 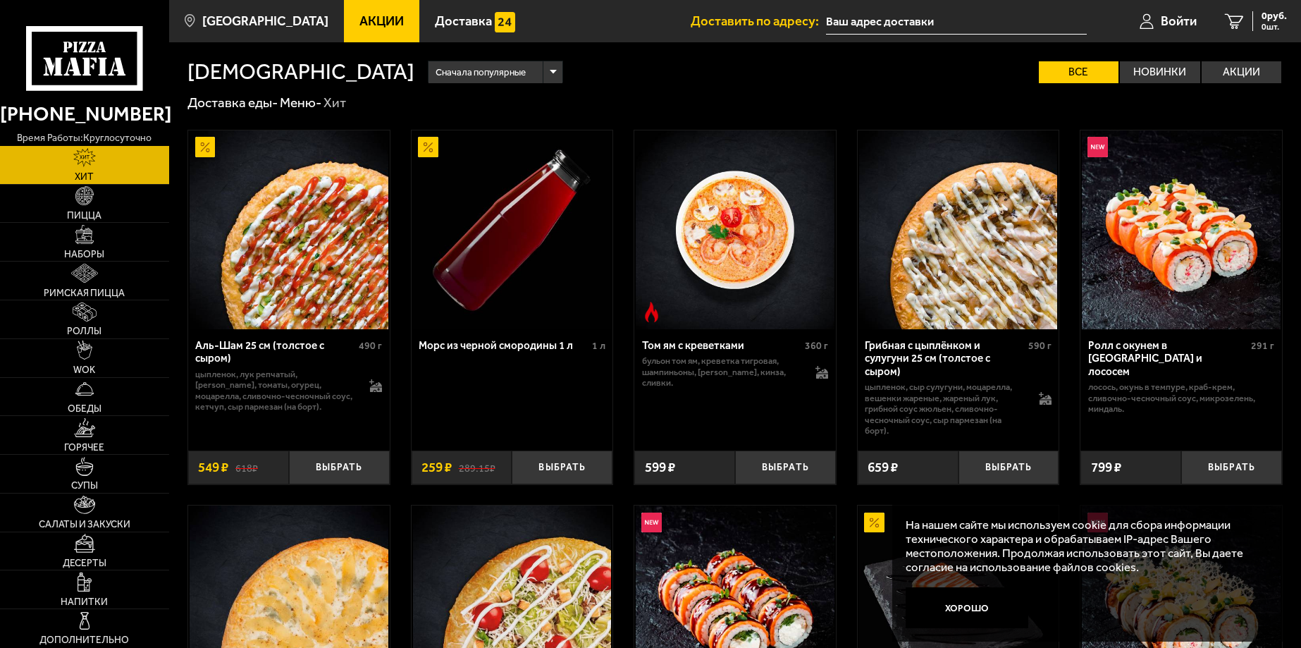 I want to click on span: 360 г, so click(x=816, y=345).